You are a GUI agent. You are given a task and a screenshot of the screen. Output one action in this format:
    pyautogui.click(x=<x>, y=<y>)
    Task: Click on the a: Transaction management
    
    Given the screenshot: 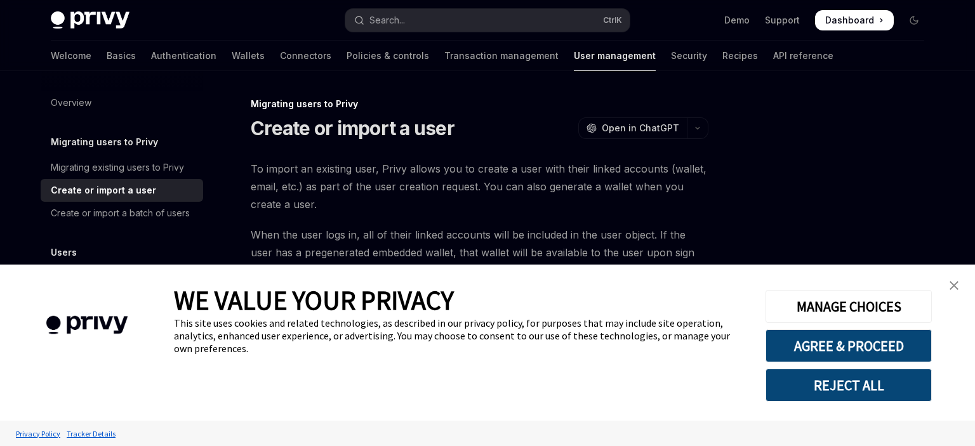 What is the action you would take?
    pyautogui.click(x=501, y=56)
    